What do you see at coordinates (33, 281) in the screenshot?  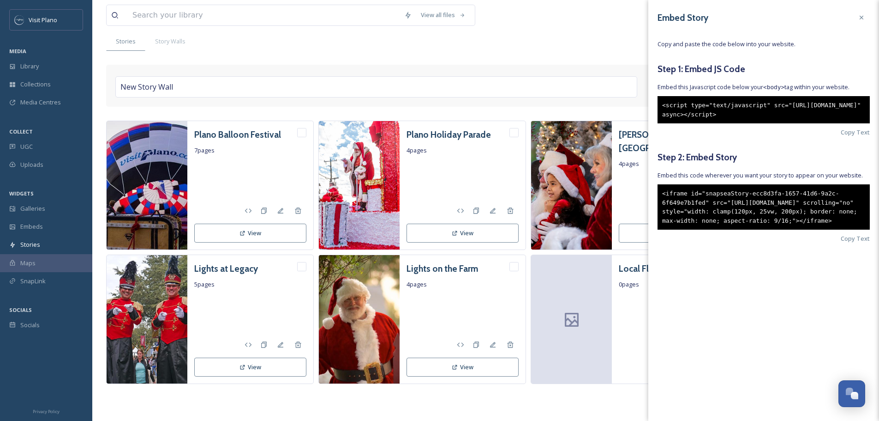 I see `span: SnapLink` at bounding box center [33, 281].